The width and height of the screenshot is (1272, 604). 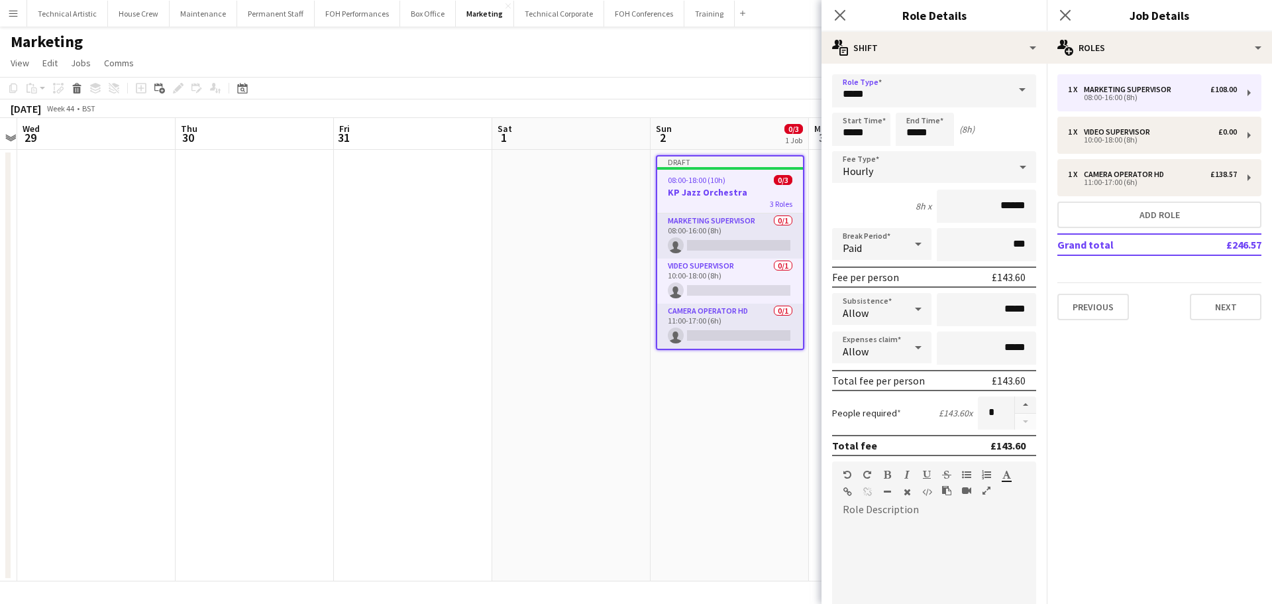 I want to click on button: FOH Conferences, so click(x=644, y=13).